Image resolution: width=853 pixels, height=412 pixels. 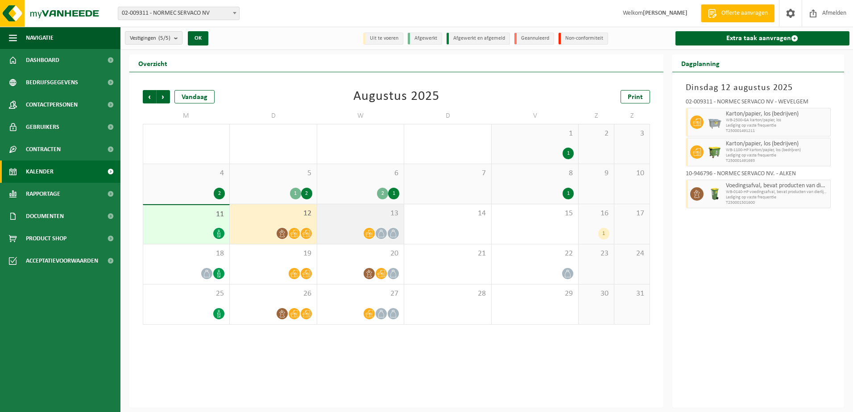 I want to click on span: 19, so click(x=273, y=254).